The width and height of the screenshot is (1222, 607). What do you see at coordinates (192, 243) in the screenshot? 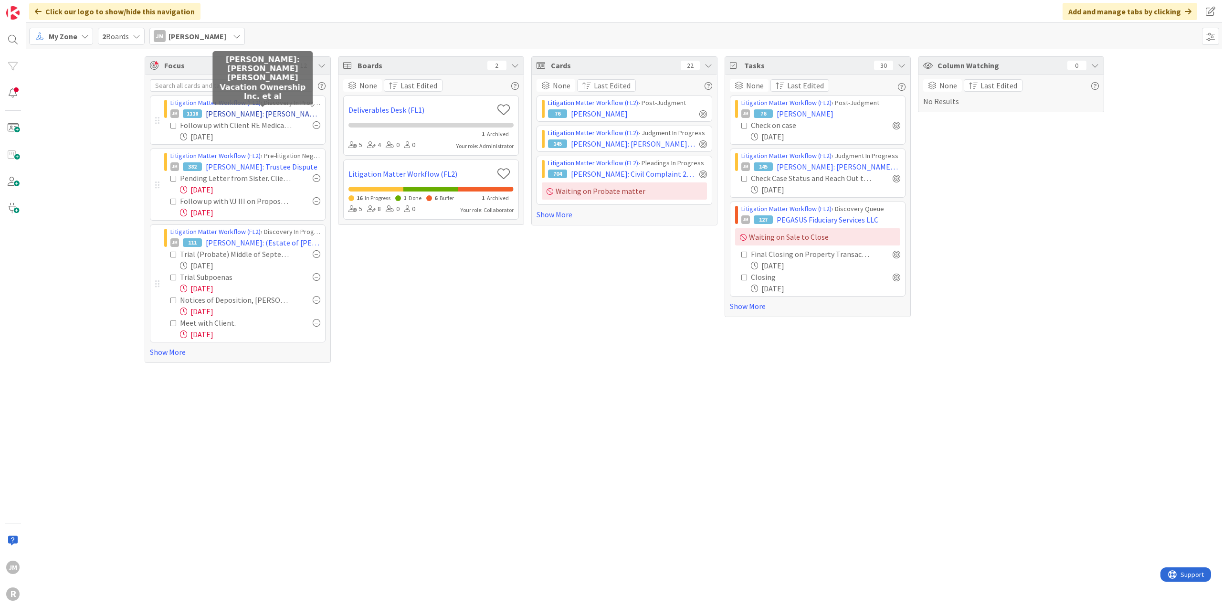
I see `div: 111` at bounding box center [192, 243].